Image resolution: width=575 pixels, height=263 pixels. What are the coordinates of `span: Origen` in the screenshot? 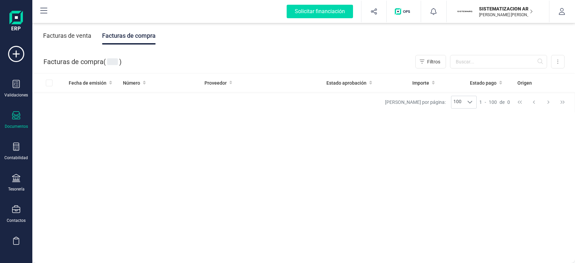 It's located at (524, 83).